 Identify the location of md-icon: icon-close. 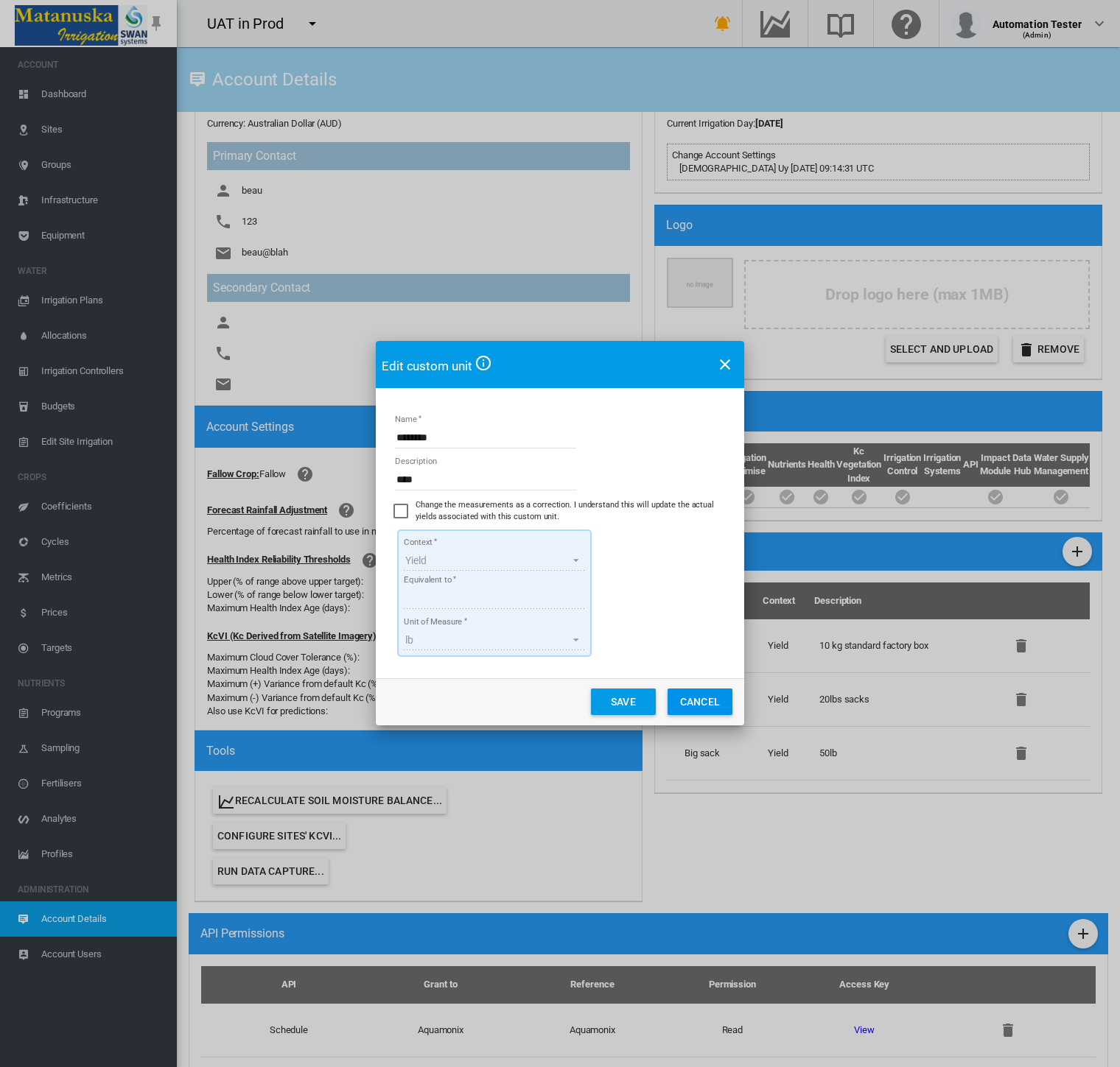
(725, 365).